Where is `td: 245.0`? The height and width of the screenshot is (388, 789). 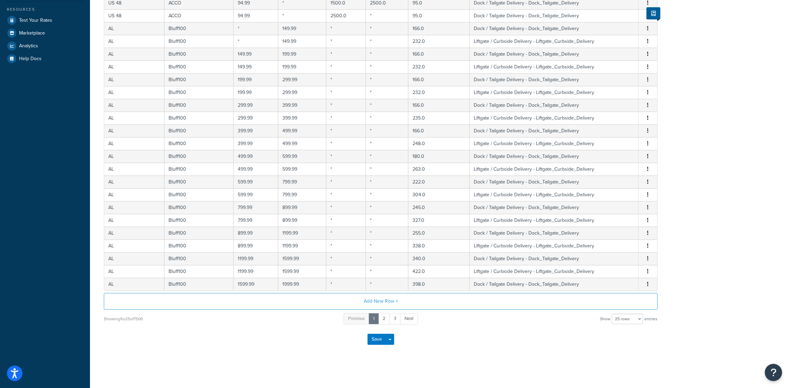
td: 245.0 is located at coordinates (439, 208).